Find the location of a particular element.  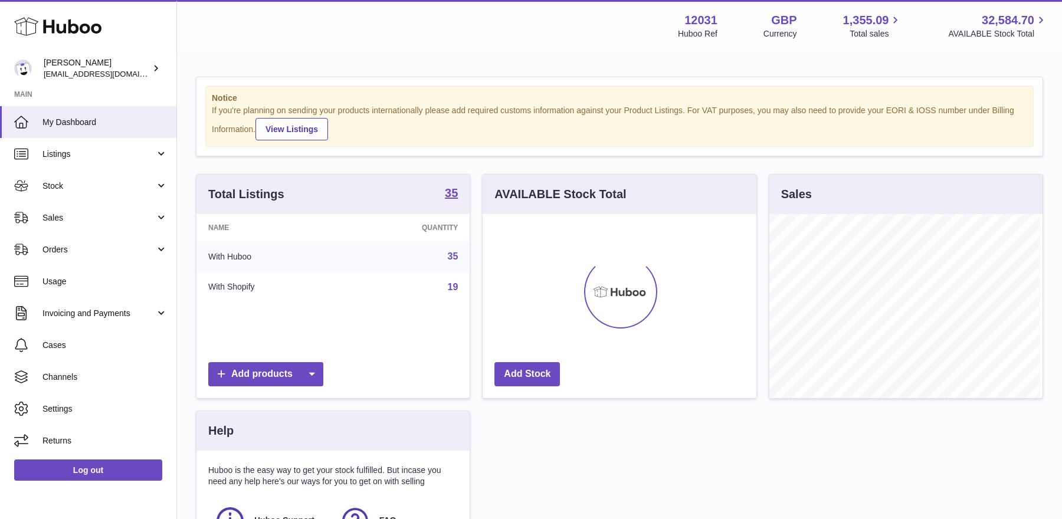

span: Invoicing and Payments is located at coordinates (99, 313).